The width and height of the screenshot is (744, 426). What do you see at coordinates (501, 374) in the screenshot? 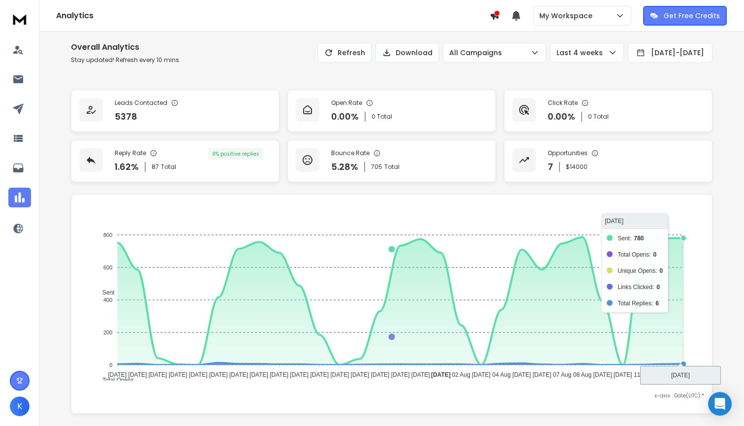
I see `tspan: 04 Aug` at bounding box center [501, 374].